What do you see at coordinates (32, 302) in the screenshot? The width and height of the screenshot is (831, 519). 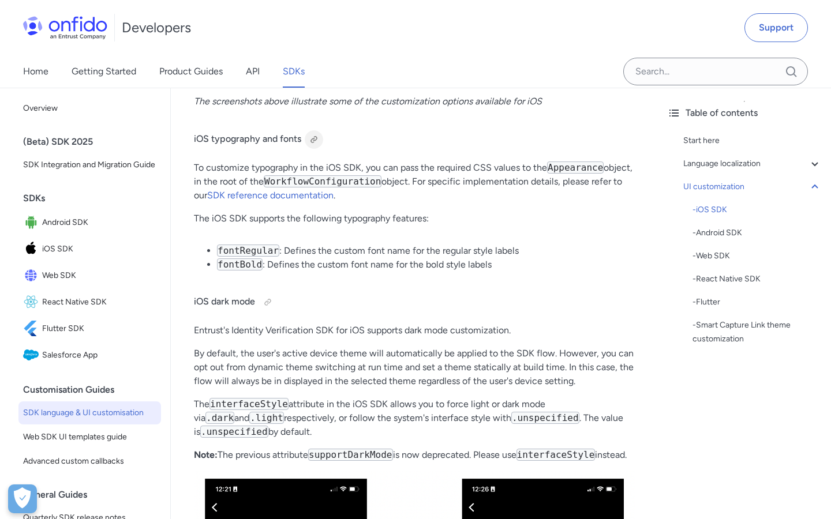 I see `img: IconReact Native SDK` at bounding box center [32, 302].